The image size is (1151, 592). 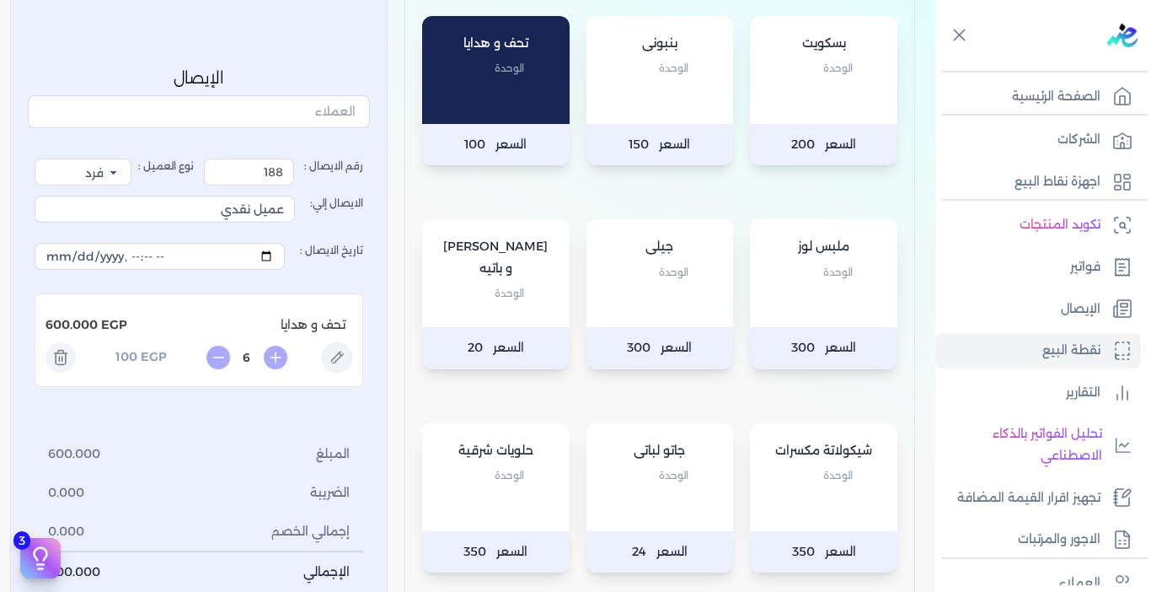 I want to click on button: 3, so click(x=40, y=558).